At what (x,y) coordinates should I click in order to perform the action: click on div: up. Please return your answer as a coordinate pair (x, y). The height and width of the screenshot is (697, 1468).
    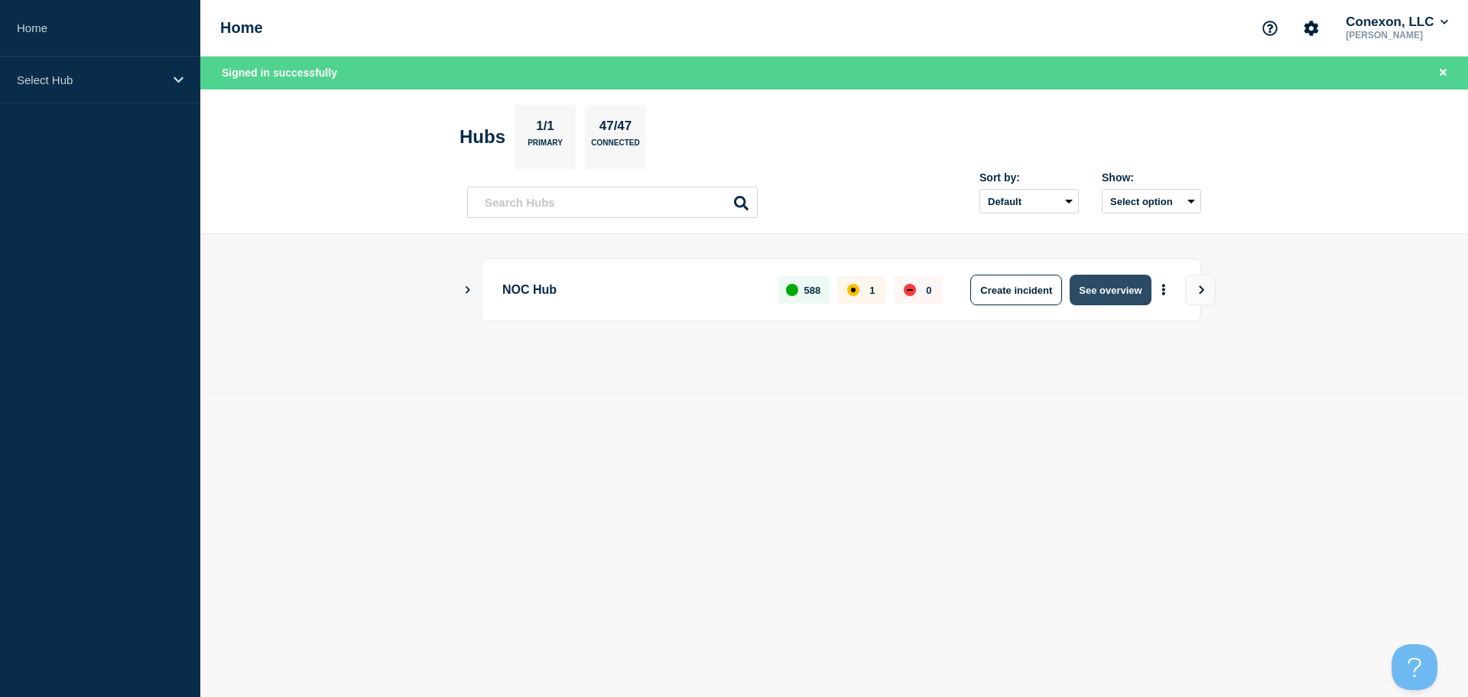
    Looking at the image, I should click on (792, 290).